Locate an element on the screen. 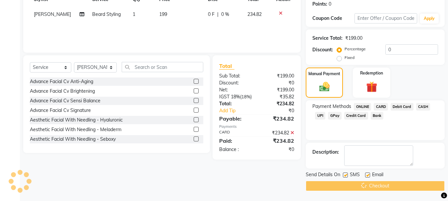 Image resolution: width=448 pixels, height=201 pixels. div: Advance Facial Cv Signature is located at coordinates (60, 110).